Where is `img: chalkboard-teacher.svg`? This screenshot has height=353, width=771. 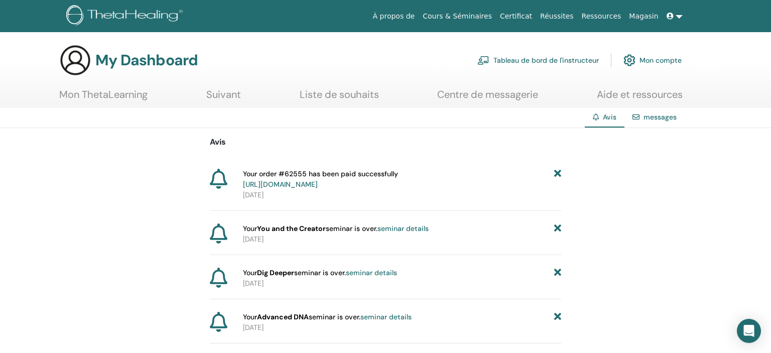
img: chalkboard-teacher.svg is located at coordinates (483, 60).